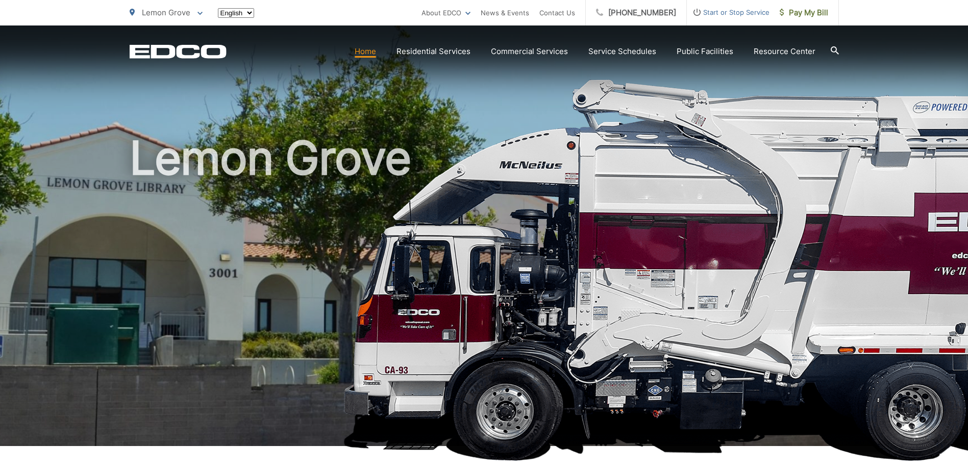 The image size is (968, 471). I want to click on a: EDCD logo. Return to the homepage., so click(178, 52).